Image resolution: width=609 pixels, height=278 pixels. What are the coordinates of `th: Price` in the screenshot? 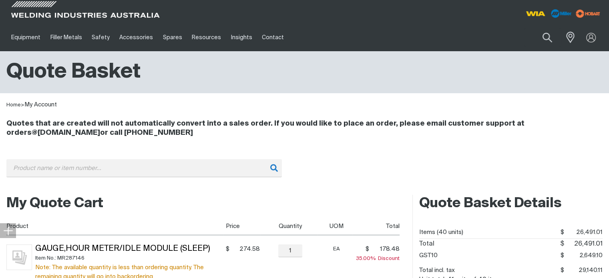 It's located at (241, 226).